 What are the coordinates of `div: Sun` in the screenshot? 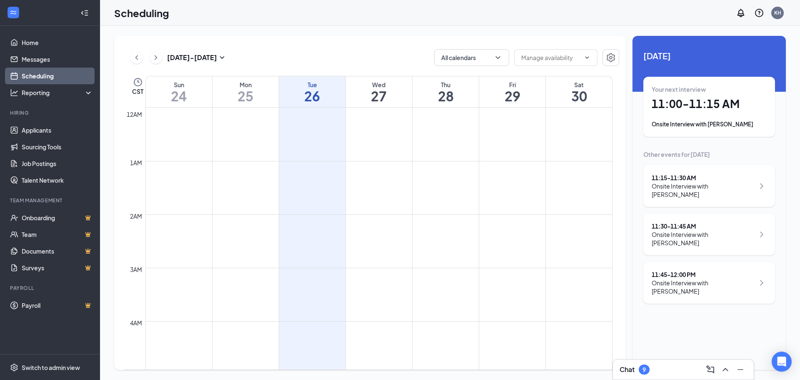 It's located at (179, 85).